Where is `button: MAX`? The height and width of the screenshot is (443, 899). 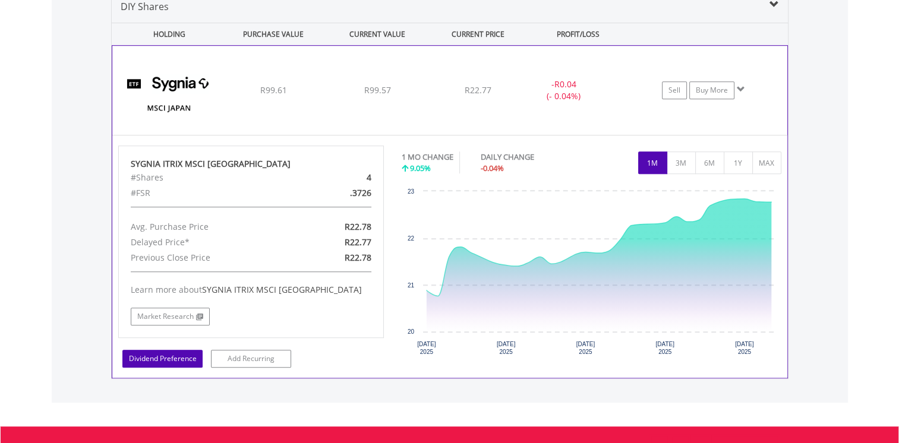 button: MAX is located at coordinates (767, 163).